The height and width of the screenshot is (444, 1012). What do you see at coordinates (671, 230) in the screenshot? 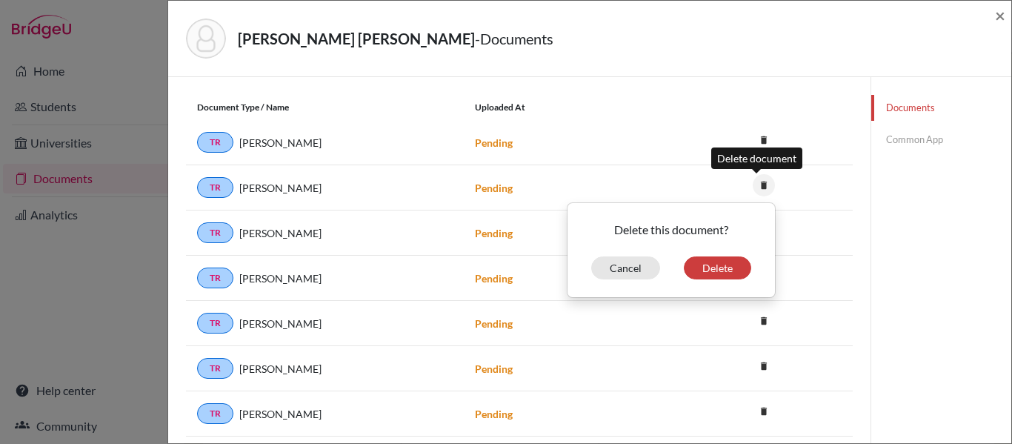
I see `p: Delete this document?` at bounding box center [671, 230].